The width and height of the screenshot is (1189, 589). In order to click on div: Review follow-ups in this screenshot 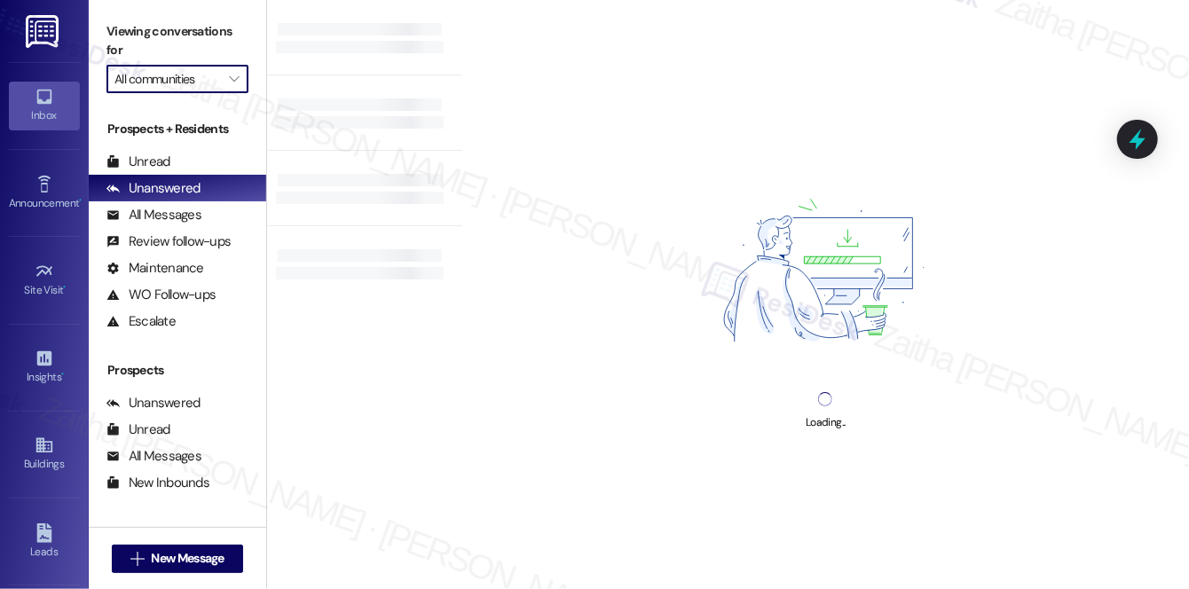, I will do `click(169, 241)`.